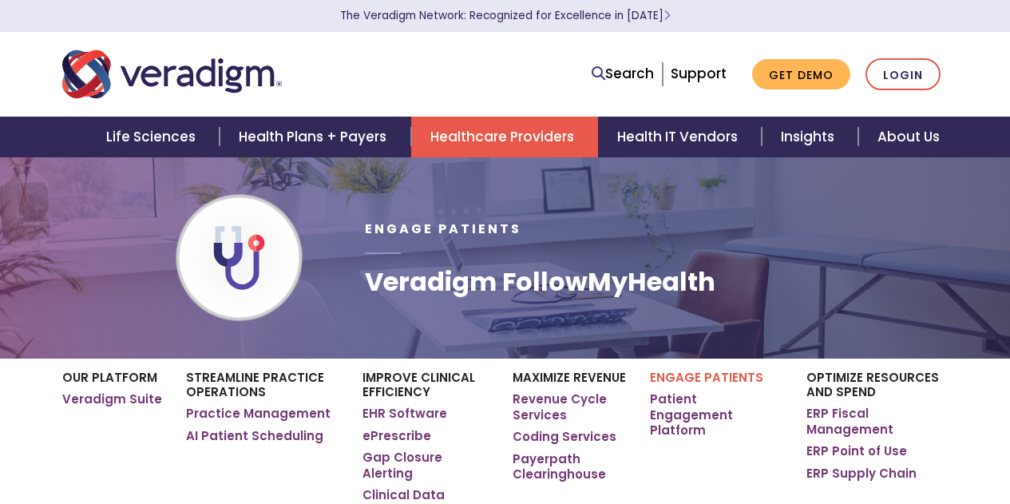 The height and width of the screenshot is (504, 1010). What do you see at coordinates (112, 399) in the screenshot?
I see `a: Veradigm Suite` at bounding box center [112, 399].